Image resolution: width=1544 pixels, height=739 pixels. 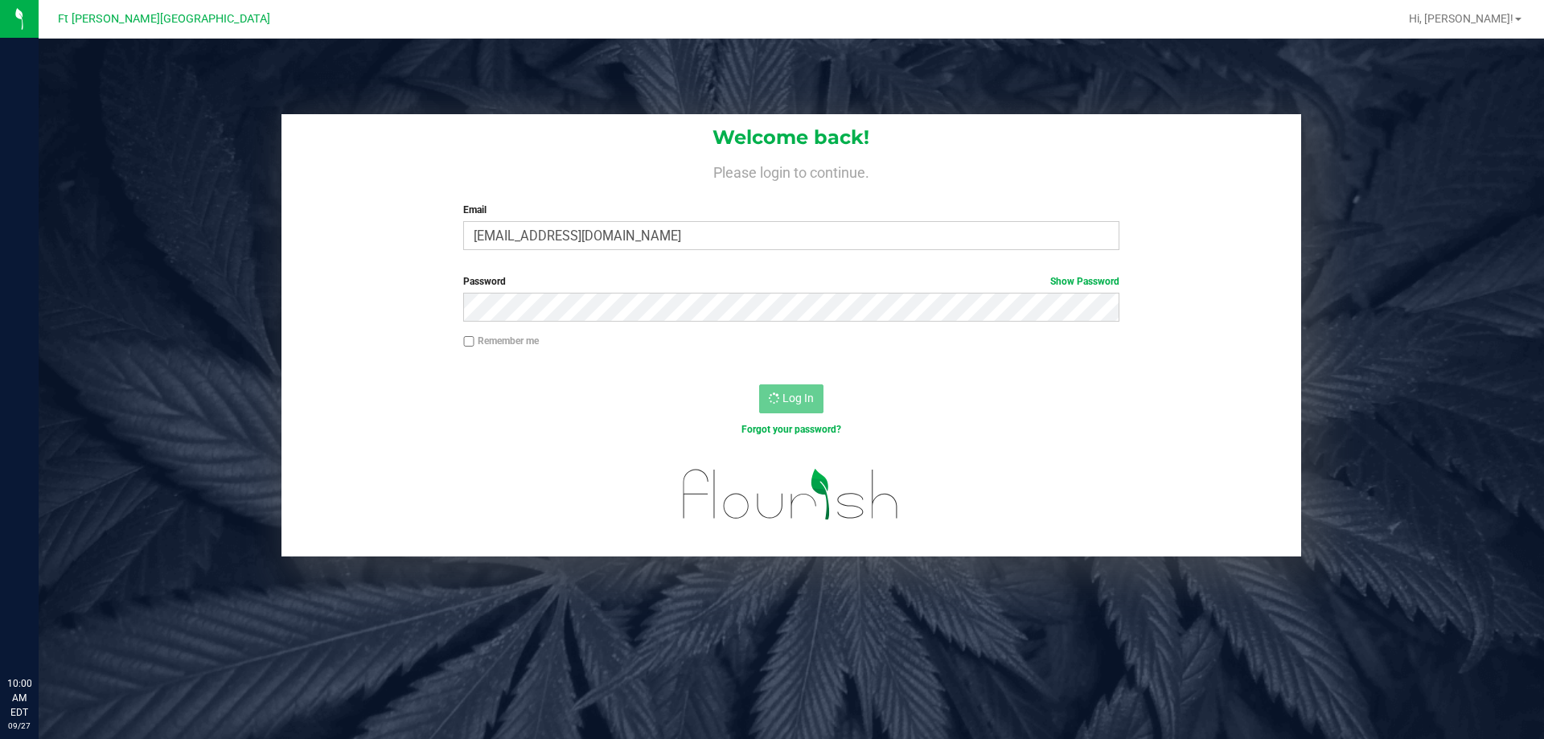 What do you see at coordinates (798, 398) in the screenshot?
I see `span: Log In` at bounding box center [798, 398].